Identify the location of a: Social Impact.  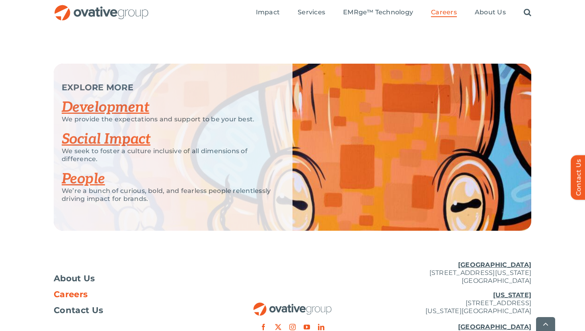
(106, 139).